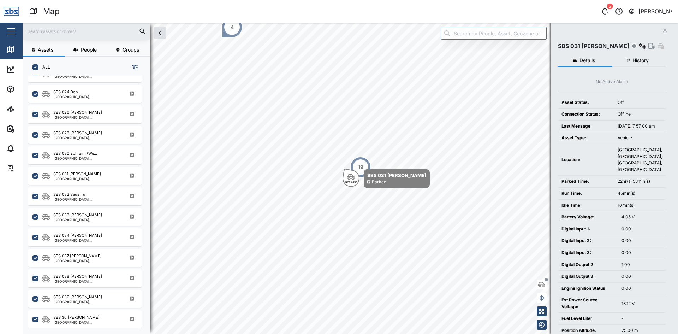  What do you see at coordinates (494, 33) in the screenshot?
I see `input: Search by People, Asset, Geozone or Place` at bounding box center [494, 33].